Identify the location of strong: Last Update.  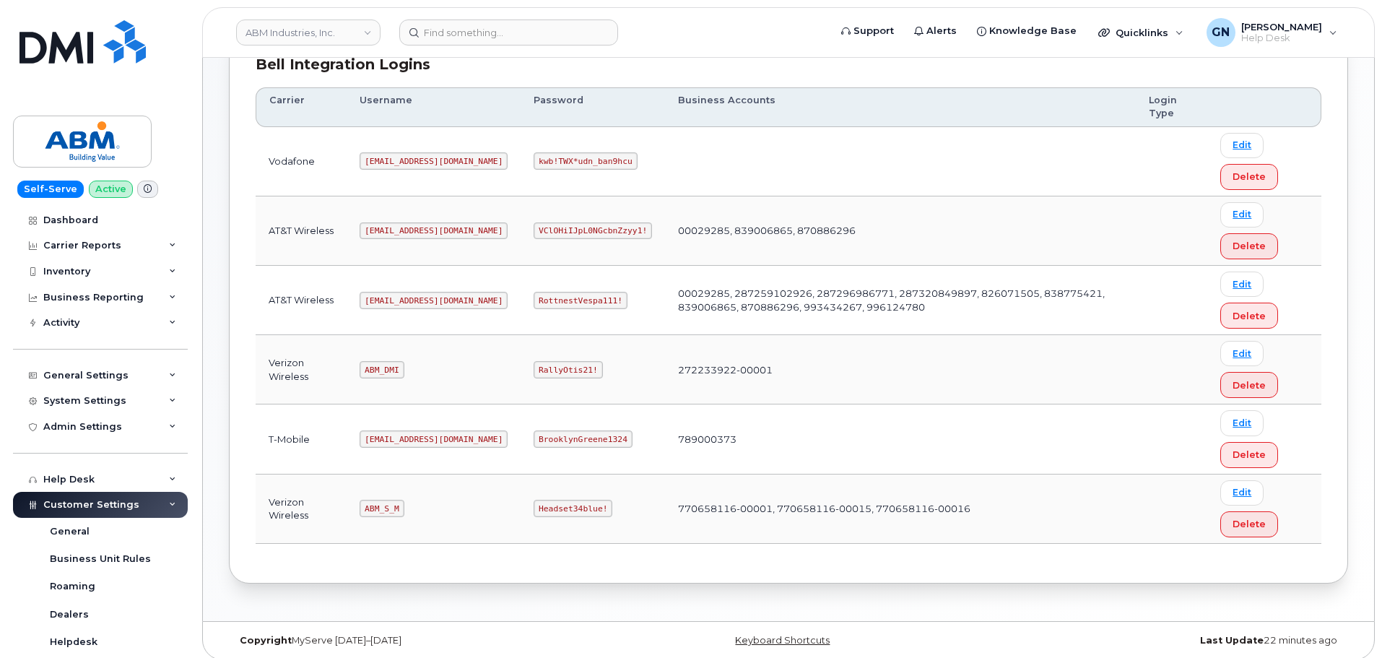
(1232, 640).